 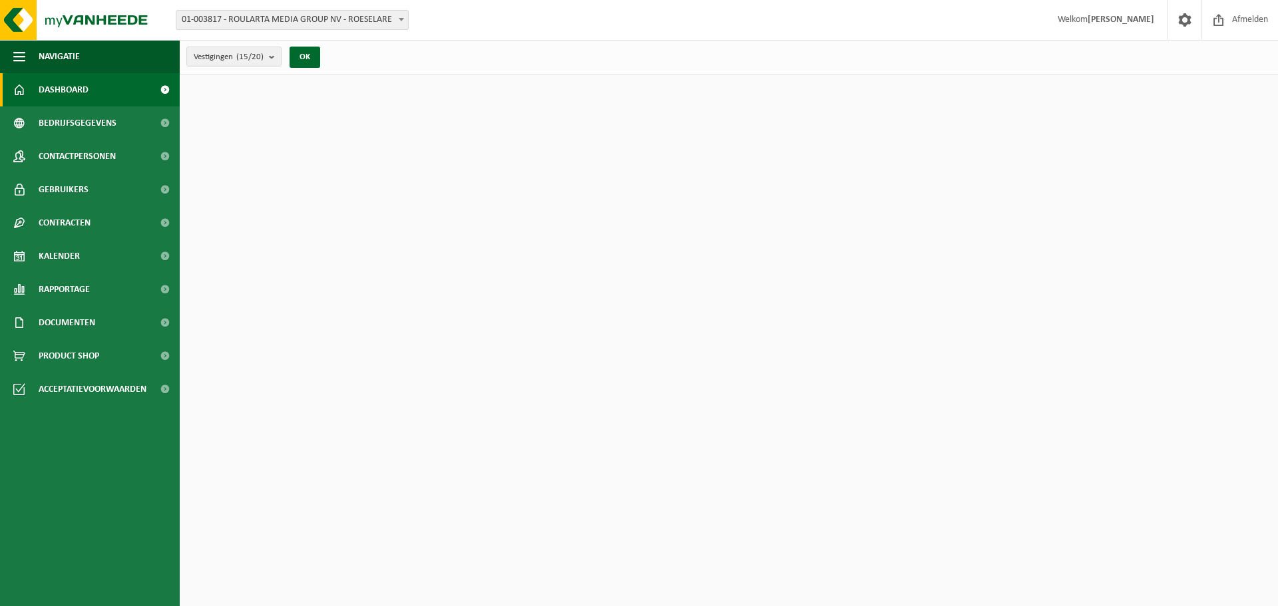 I want to click on span: Documenten, so click(x=67, y=323).